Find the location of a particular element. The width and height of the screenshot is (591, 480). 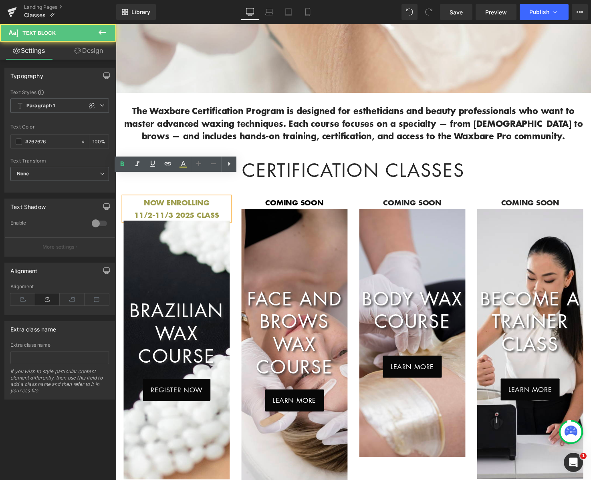

b: Paragraph 1 is located at coordinates (41, 106).